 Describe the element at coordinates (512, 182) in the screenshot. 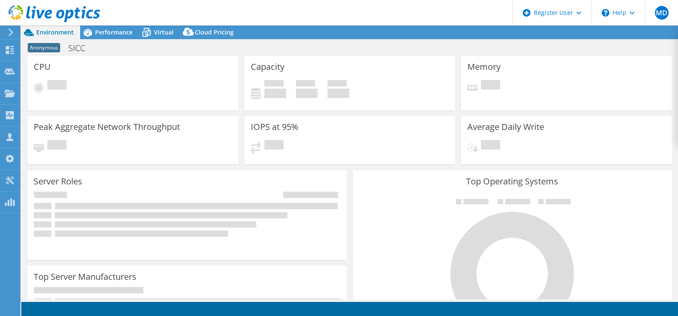

I see `h3: Top Operating Systems` at that location.